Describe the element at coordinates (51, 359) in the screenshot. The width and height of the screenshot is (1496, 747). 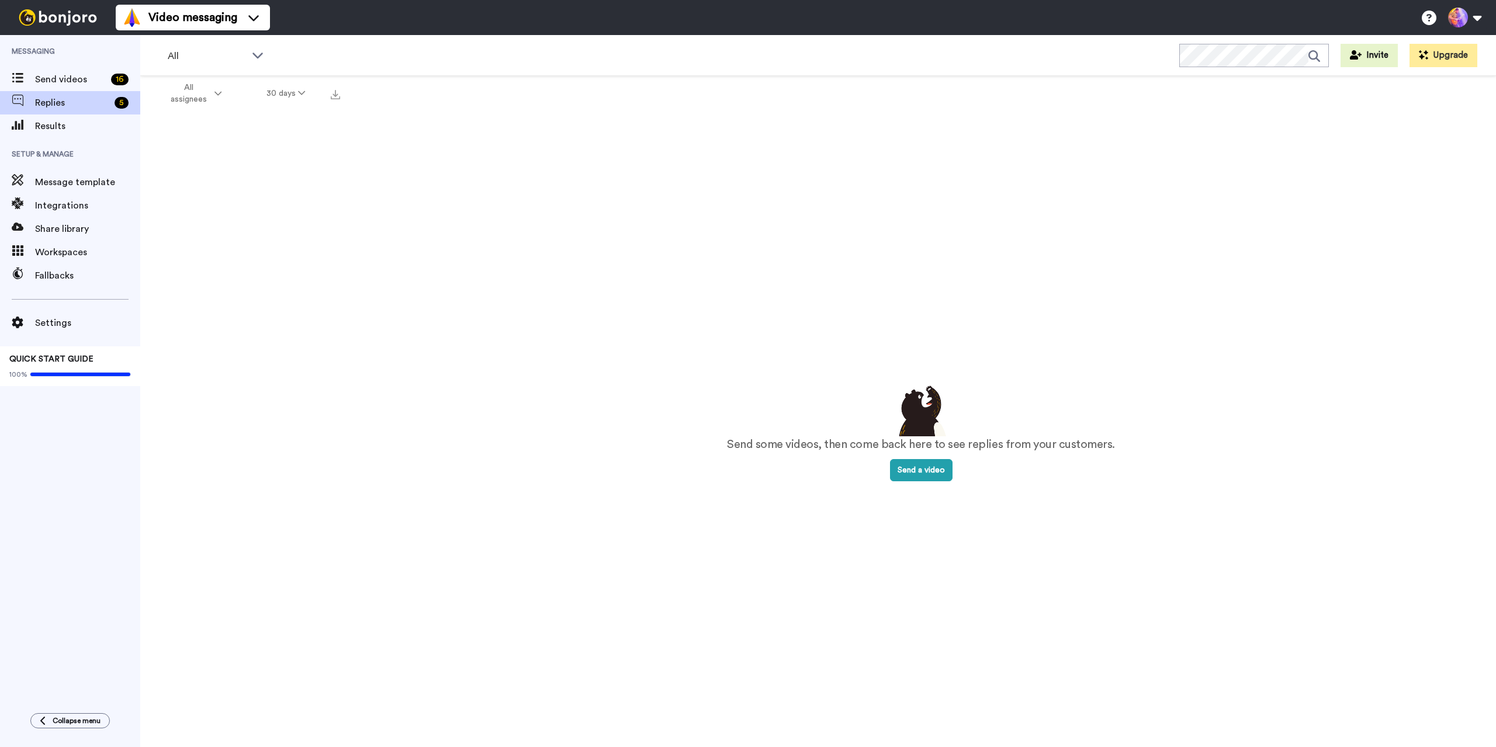
I see `span: QUICK START GUIDE` at that location.